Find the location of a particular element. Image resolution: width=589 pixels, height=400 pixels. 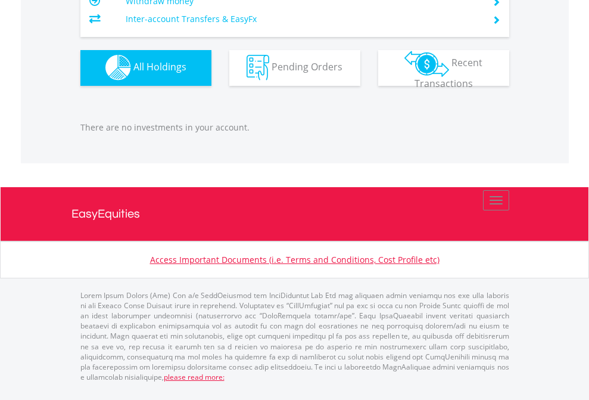

button: All Holdings is located at coordinates (146, 68).